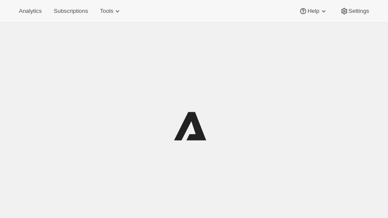 Image resolution: width=388 pixels, height=218 pixels. I want to click on button: Subscriptions, so click(71, 11).